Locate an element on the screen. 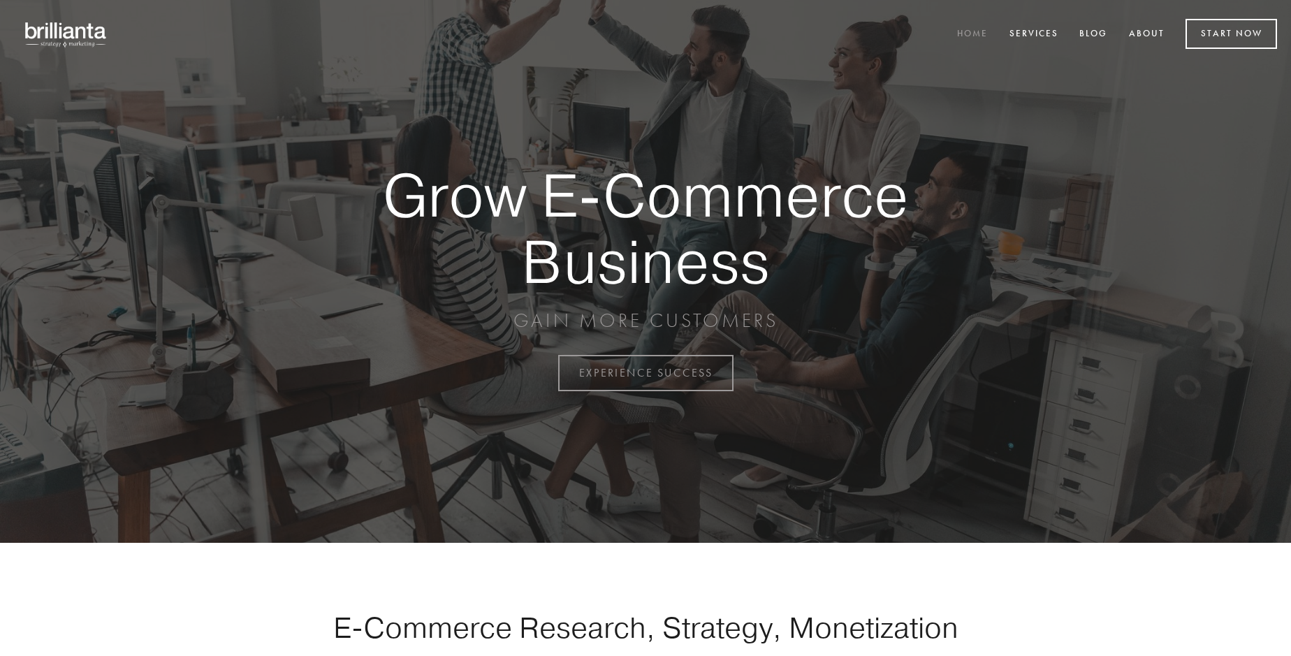  a: Blog is located at coordinates (1093, 34).